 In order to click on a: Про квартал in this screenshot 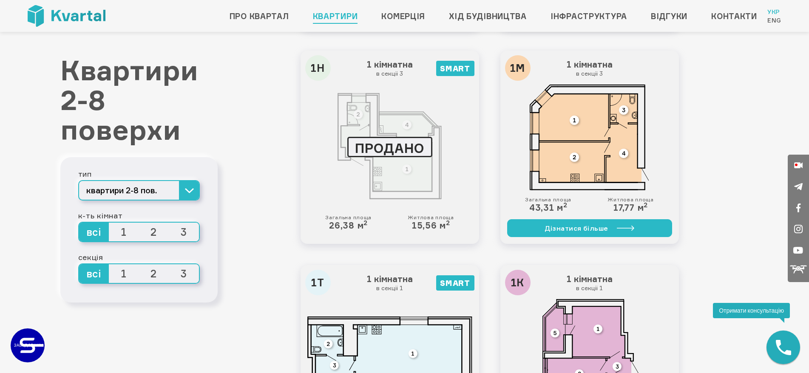, I will do `click(259, 16)`.